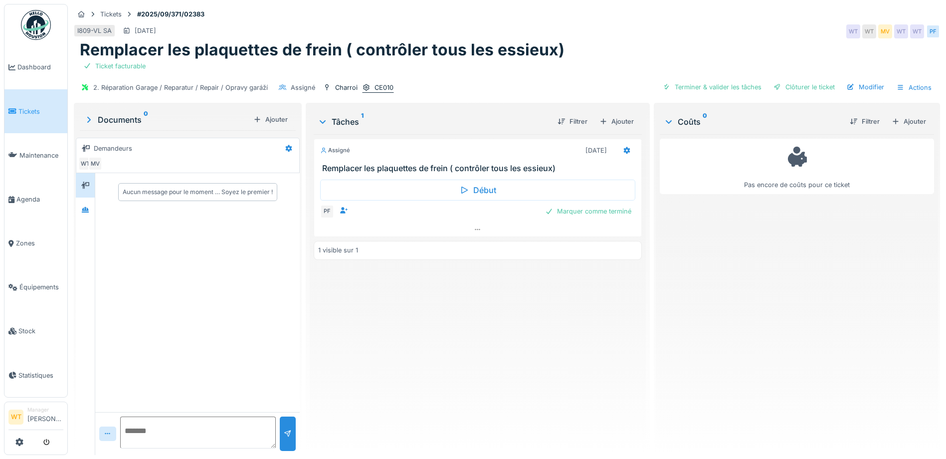 The image size is (946, 459). I want to click on div: Ticket facturable, so click(120, 66).